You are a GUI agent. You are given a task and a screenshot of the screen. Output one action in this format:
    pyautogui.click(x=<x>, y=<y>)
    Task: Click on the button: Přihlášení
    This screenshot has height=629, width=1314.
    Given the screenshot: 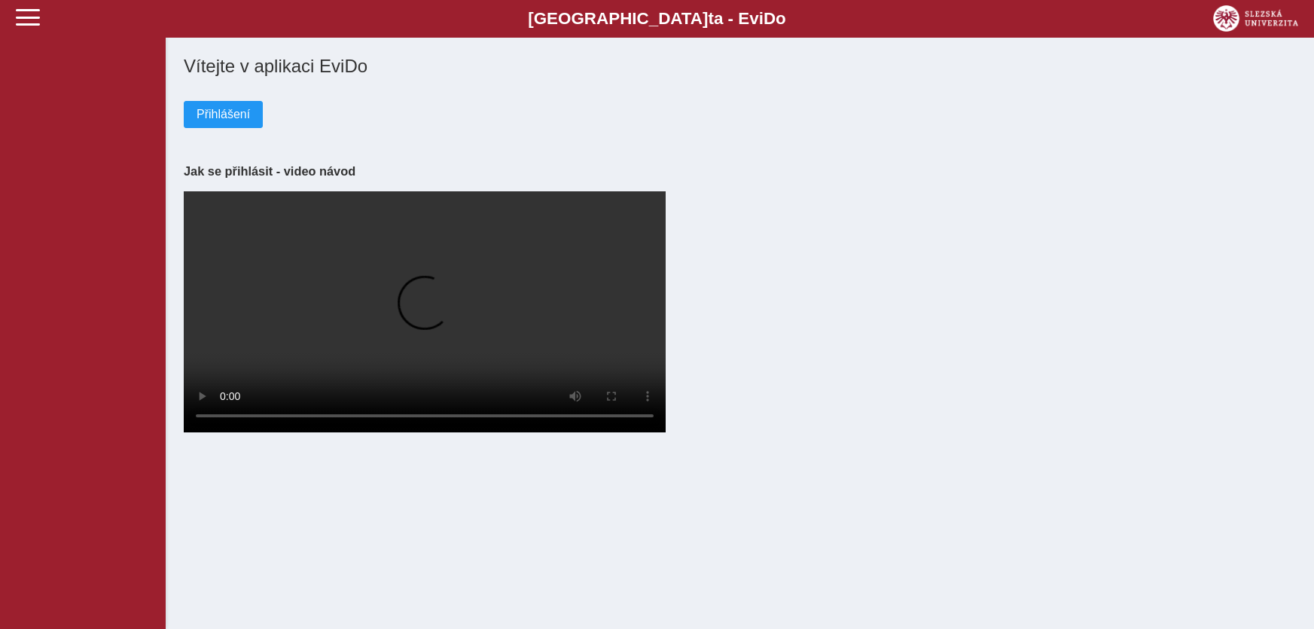 What is the action you would take?
    pyautogui.click(x=223, y=114)
    